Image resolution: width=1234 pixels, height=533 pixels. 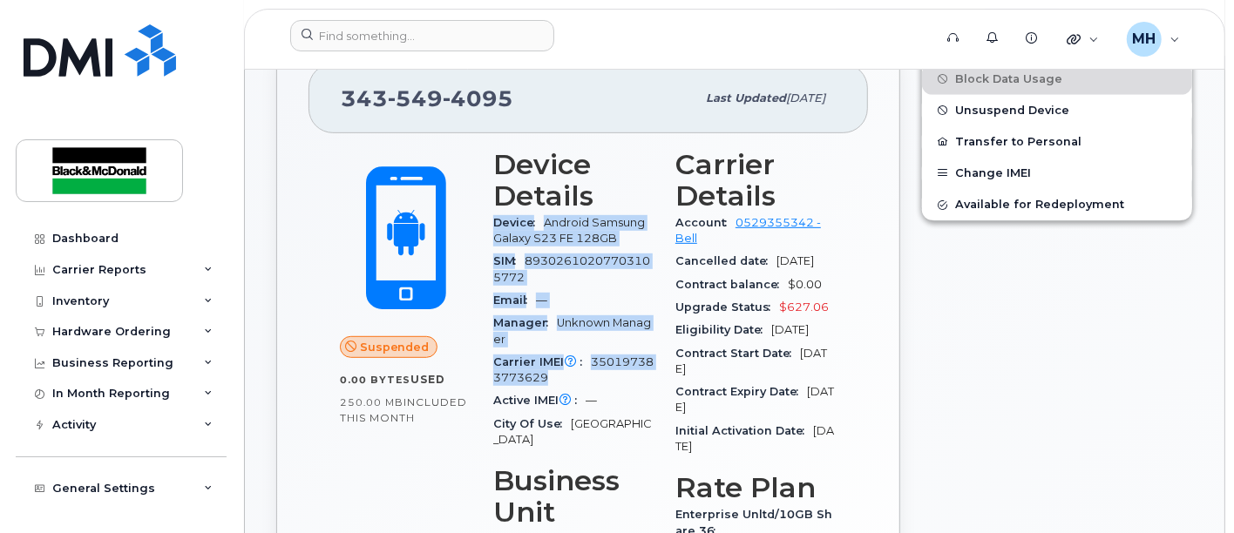 I want to click on input: Find something..., so click(x=422, y=36).